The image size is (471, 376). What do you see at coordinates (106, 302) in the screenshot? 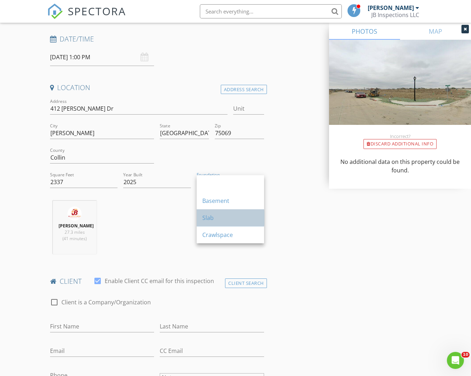
I see `label: Client is a Company/Organization` at bounding box center [106, 302].